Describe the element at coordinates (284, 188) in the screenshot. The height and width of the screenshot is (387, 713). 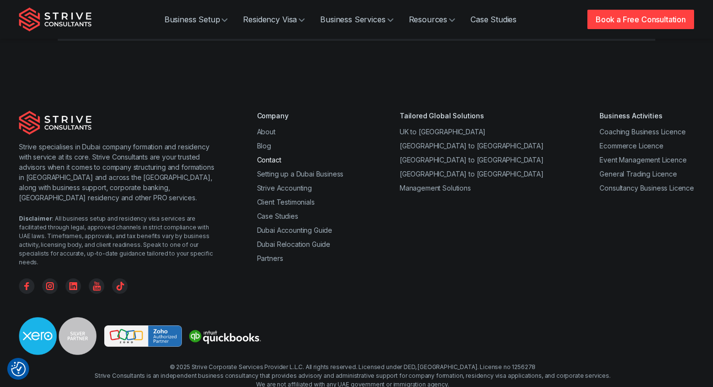
I see `a: Strive Accounting` at that location.